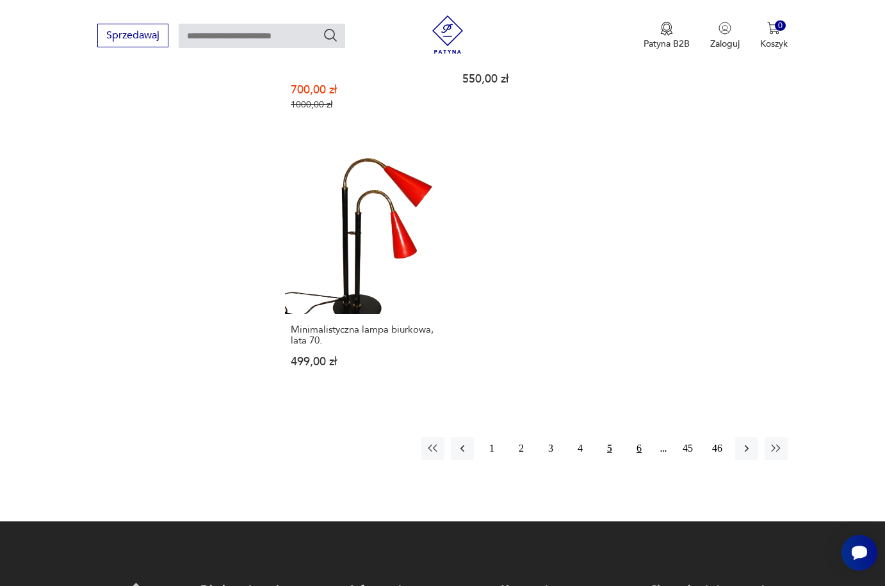 The width and height of the screenshot is (885, 586). What do you see at coordinates (717, 449) in the screenshot?
I see `button: 46` at bounding box center [717, 449].